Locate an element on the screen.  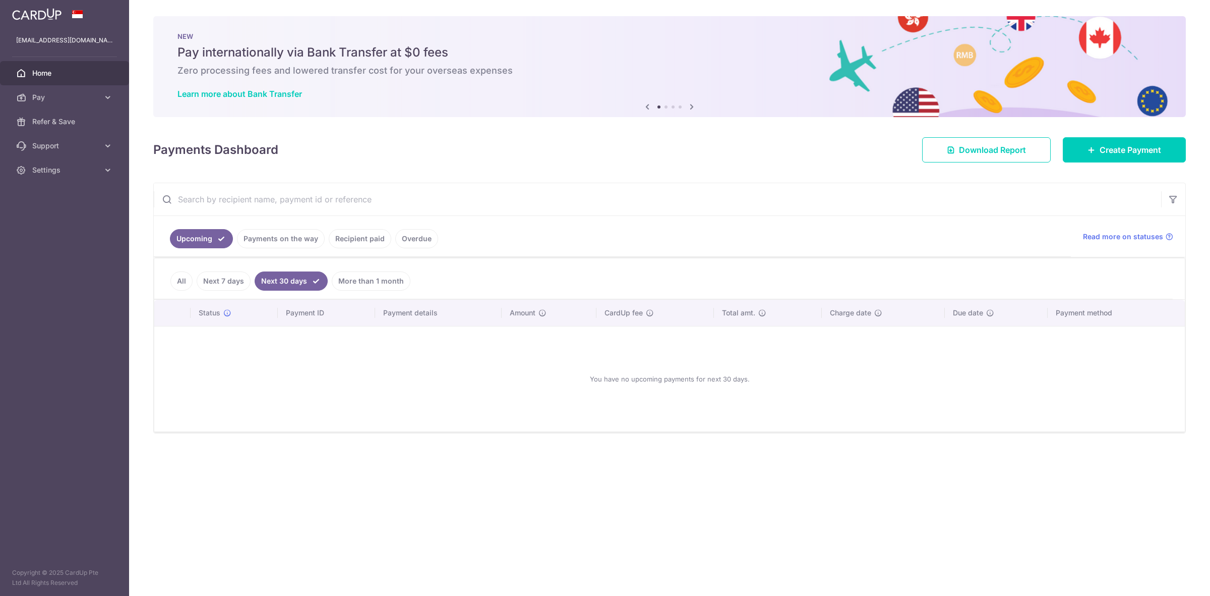
a: Overdue is located at coordinates (417, 239).